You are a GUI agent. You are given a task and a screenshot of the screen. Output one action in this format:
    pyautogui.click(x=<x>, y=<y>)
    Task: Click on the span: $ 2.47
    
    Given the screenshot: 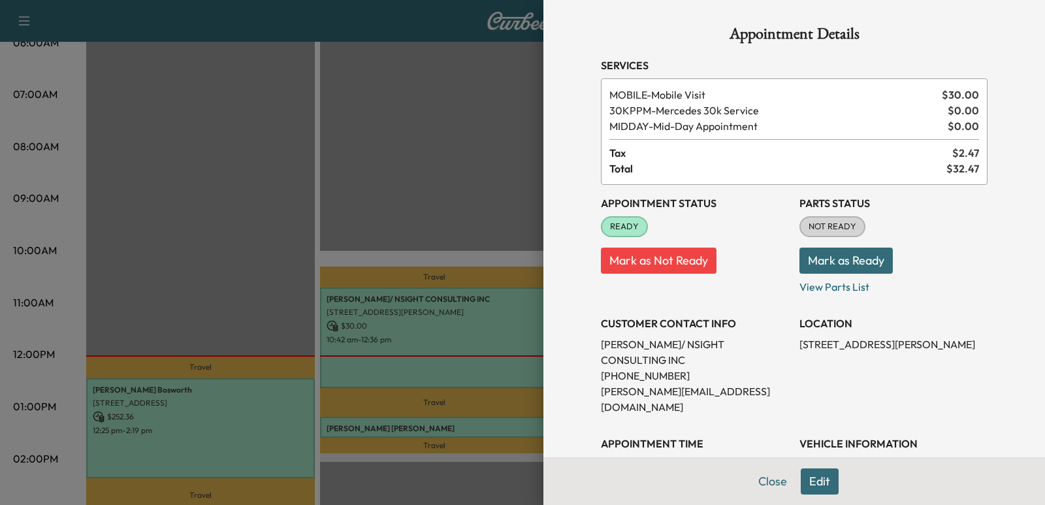 What is the action you would take?
    pyautogui.click(x=965, y=153)
    